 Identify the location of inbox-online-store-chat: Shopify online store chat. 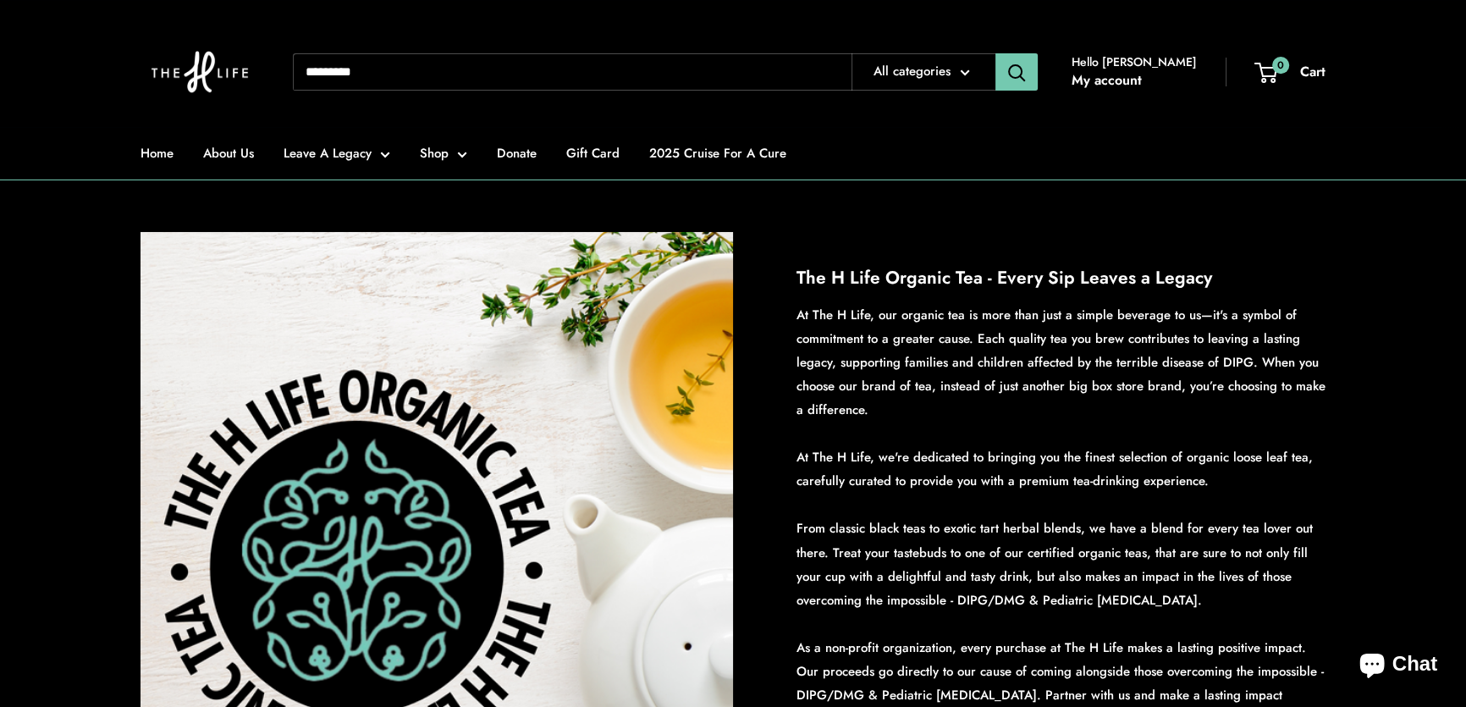
(1398, 665).